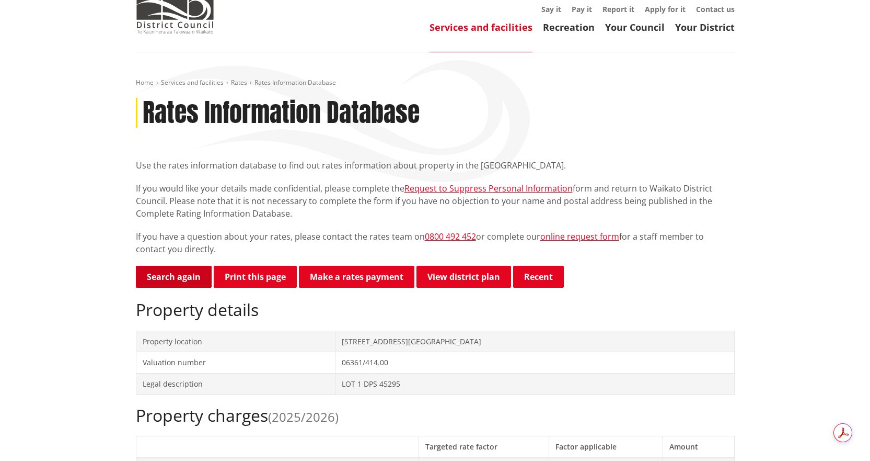 The height and width of the screenshot is (461, 870). Describe the element at coordinates (552, 9) in the screenshot. I see `a: Say it` at that location.